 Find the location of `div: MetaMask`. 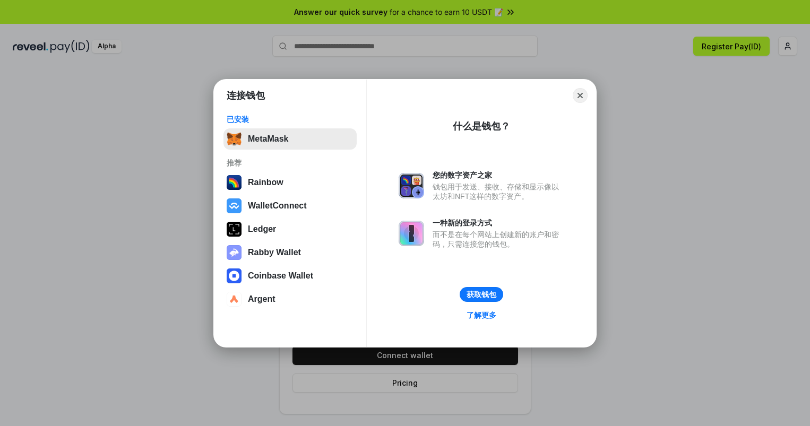

div: MetaMask is located at coordinates (268, 139).